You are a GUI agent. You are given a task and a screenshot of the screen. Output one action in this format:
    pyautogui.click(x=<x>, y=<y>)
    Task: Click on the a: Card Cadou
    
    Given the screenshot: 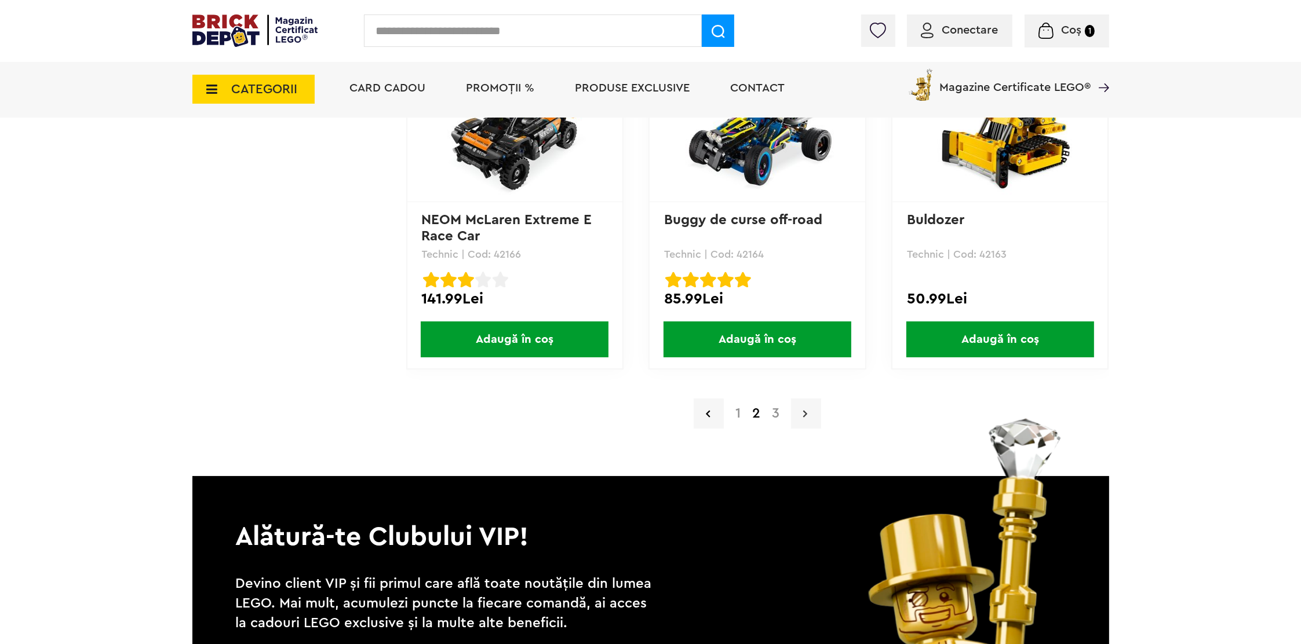 What is the action you would take?
    pyautogui.click(x=388, y=88)
    